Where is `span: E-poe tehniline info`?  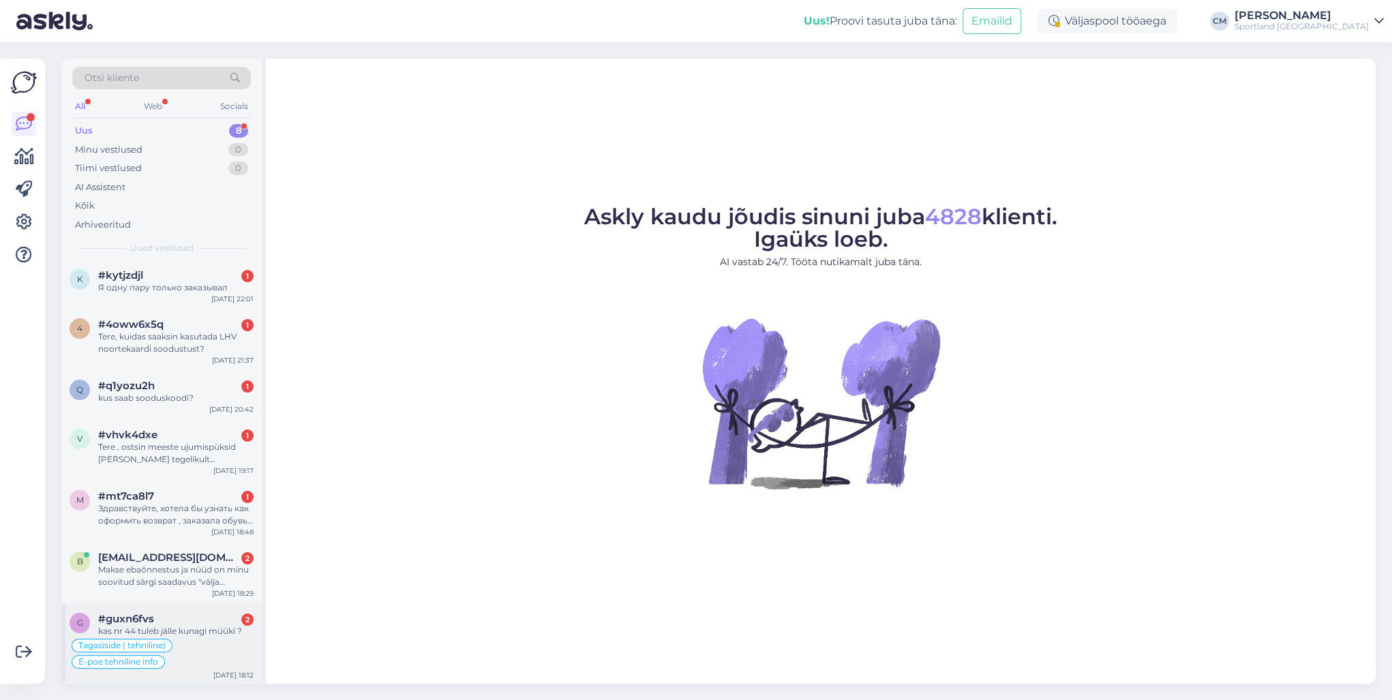 span: E-poe tehniline info is located at coordinates (118, 662).